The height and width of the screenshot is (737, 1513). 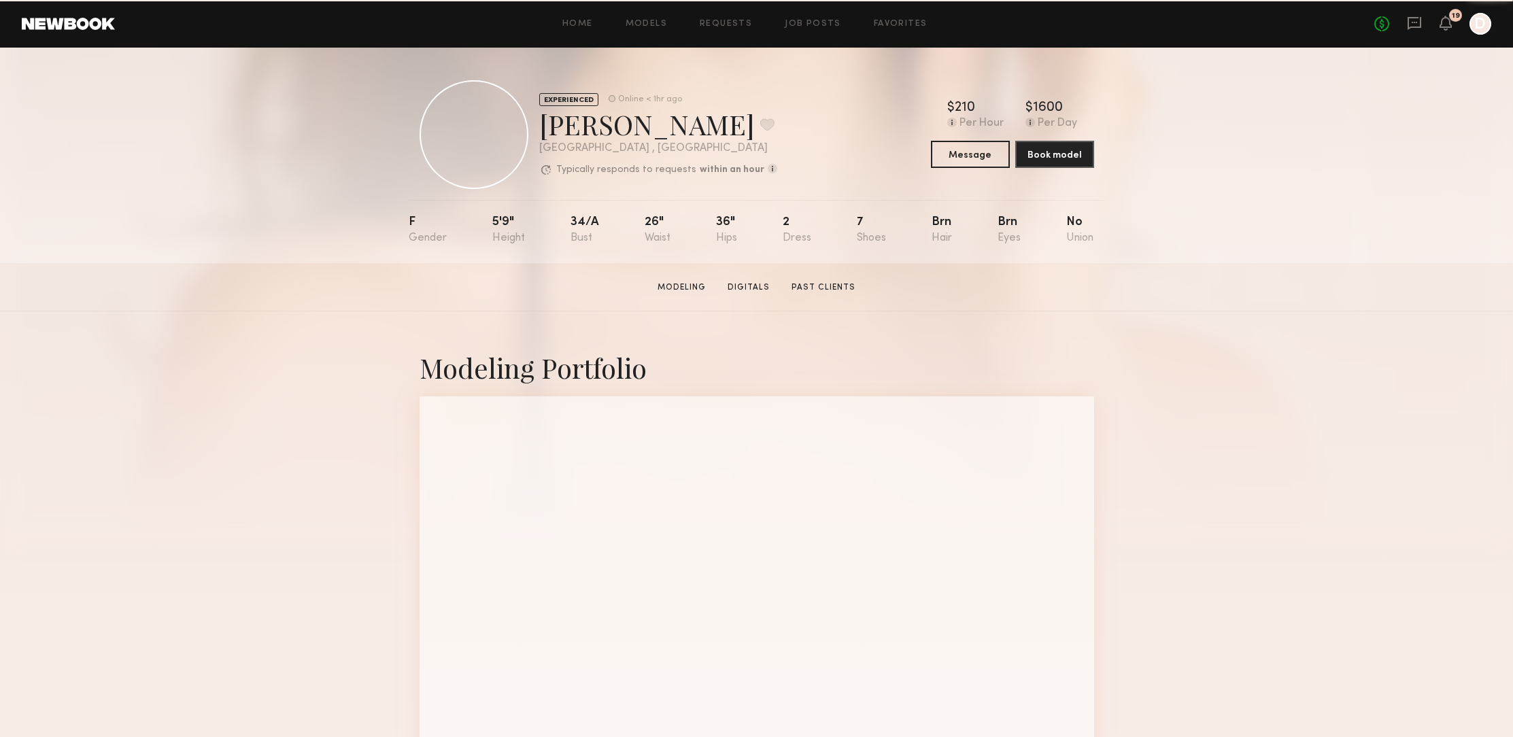 What do you see at coordinates (569, 99) in the screenshot?
I see `div: EXPERIENCED` at bounding box center [569, 99].